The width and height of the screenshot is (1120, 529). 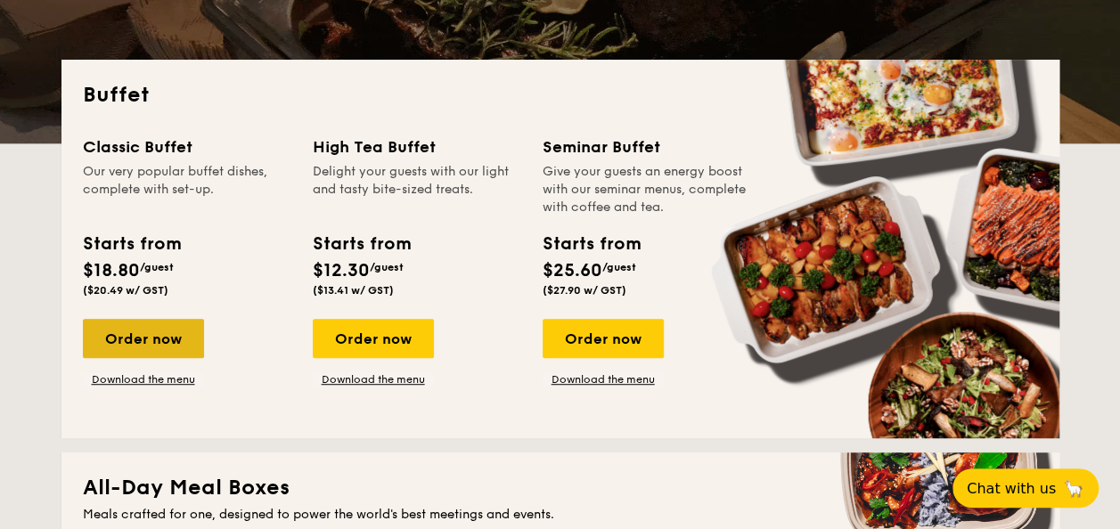 What do you see at coordinates (572, 271) in the screenshot?
I see `span: $25.60` at bounding box center [572, 271].